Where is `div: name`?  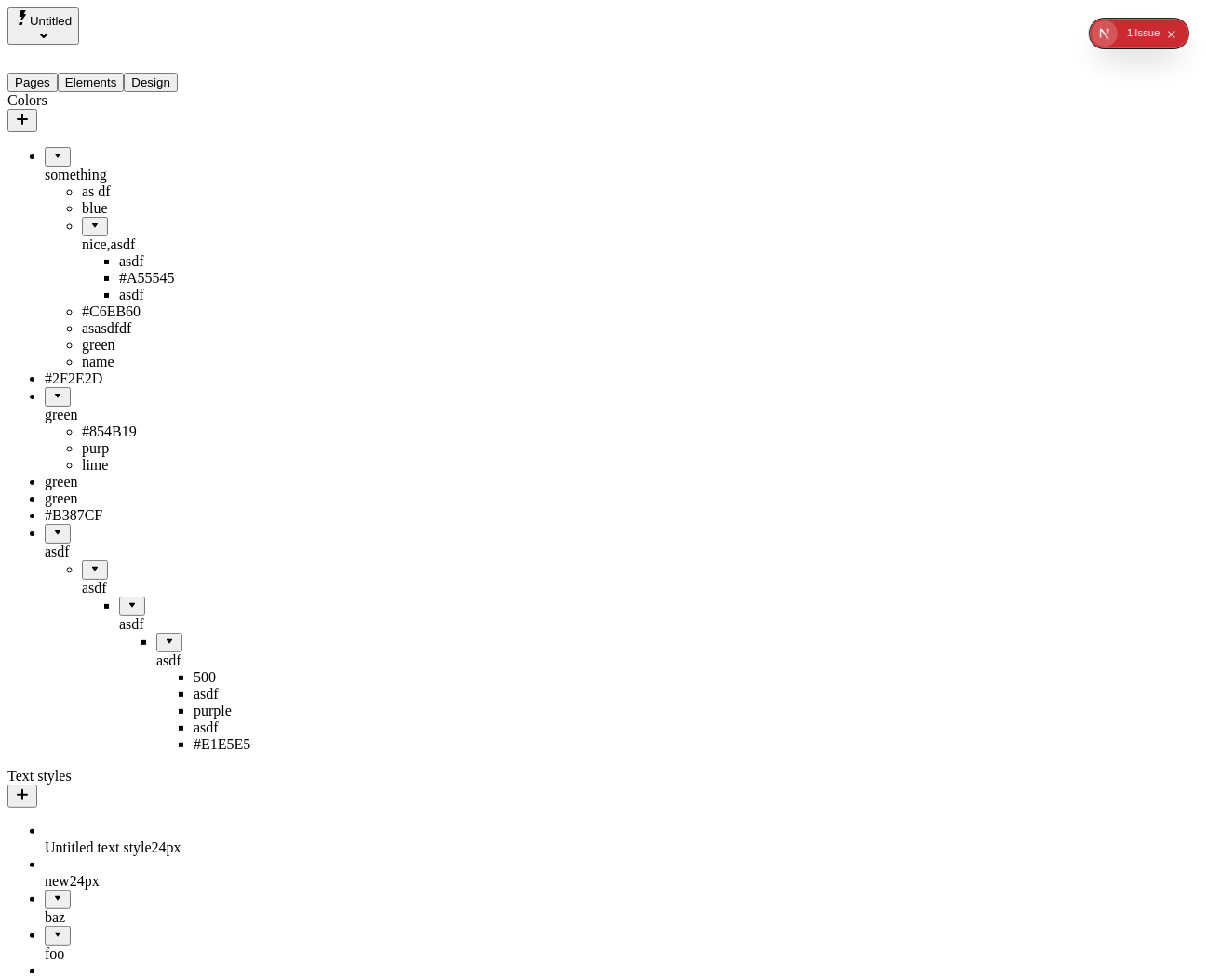
div: name is located at coordinates (156, 362).